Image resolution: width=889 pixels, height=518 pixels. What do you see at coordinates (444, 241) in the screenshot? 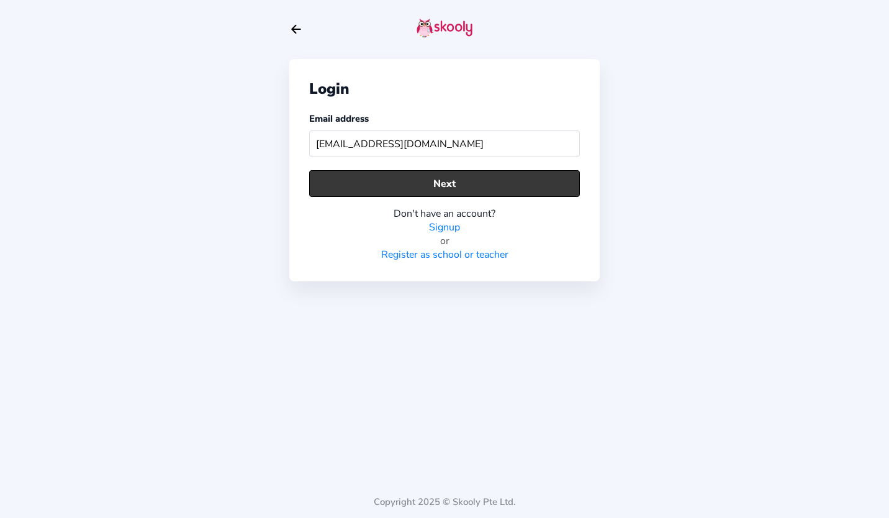
I see `div: or` at bounding box center [444, 241].